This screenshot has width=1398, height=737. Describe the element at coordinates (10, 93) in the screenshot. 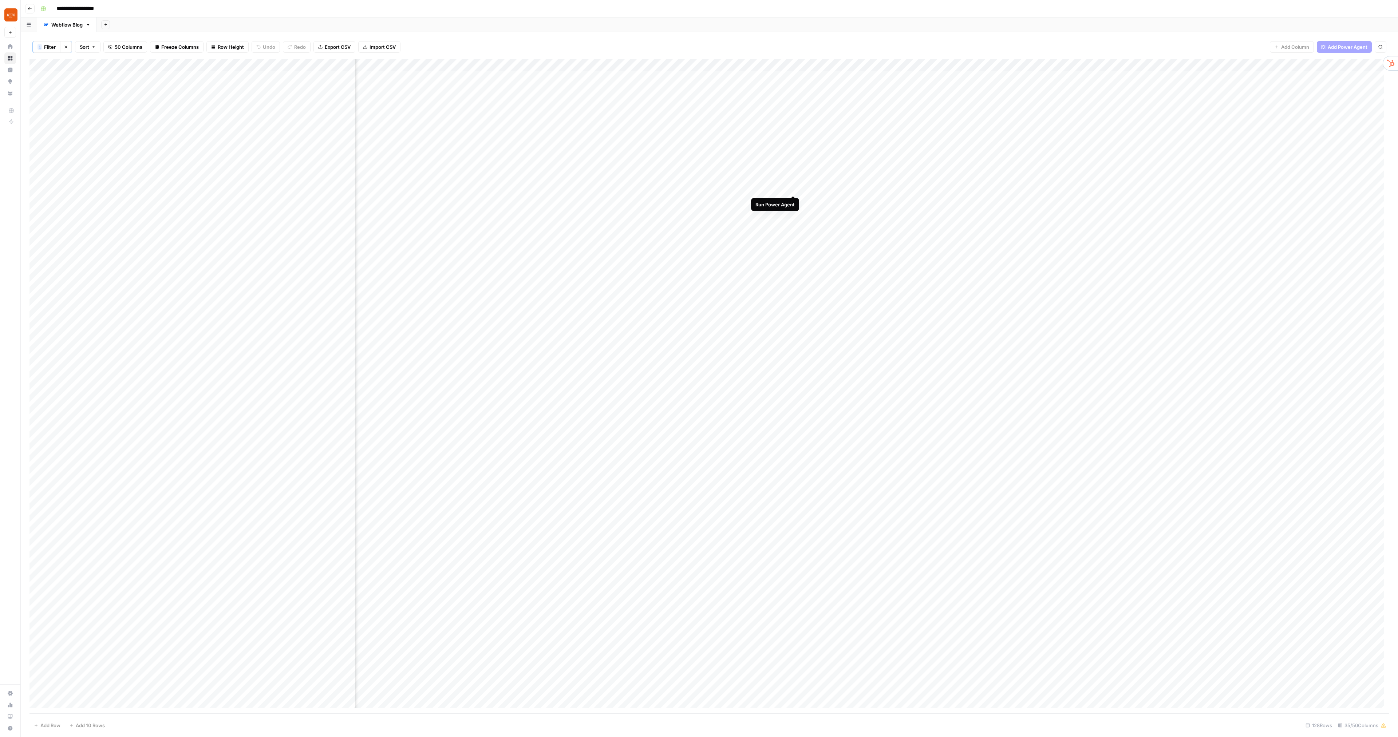

I see `a: Your Data` at that location.